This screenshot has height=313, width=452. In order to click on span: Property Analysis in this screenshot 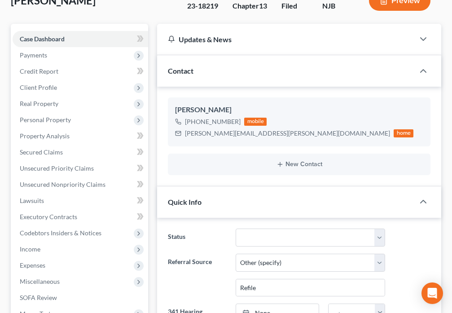, I will do `click(44, 136)`.